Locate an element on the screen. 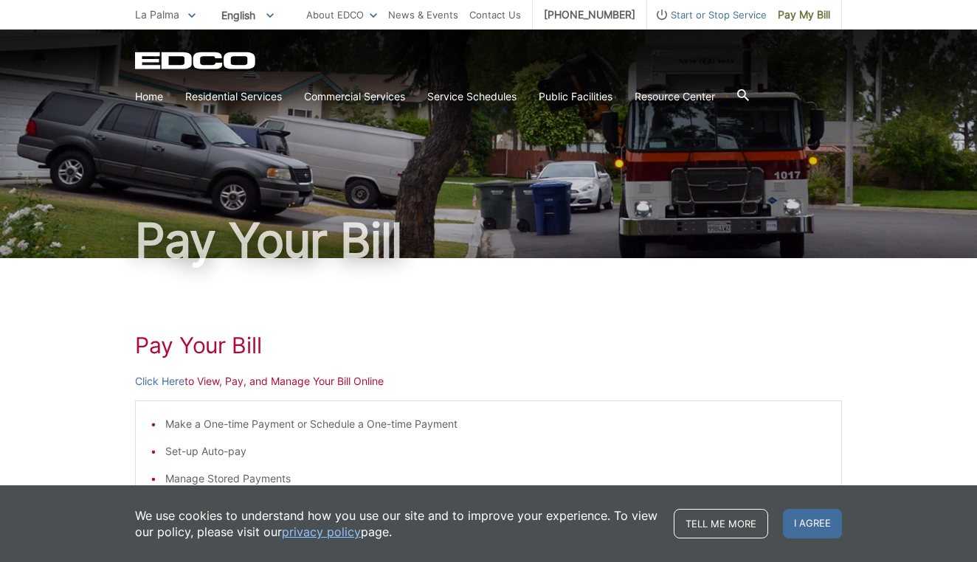 This screenshot has height=562, width=977. span: Pay My Bill is located at coordinates (804, 15).